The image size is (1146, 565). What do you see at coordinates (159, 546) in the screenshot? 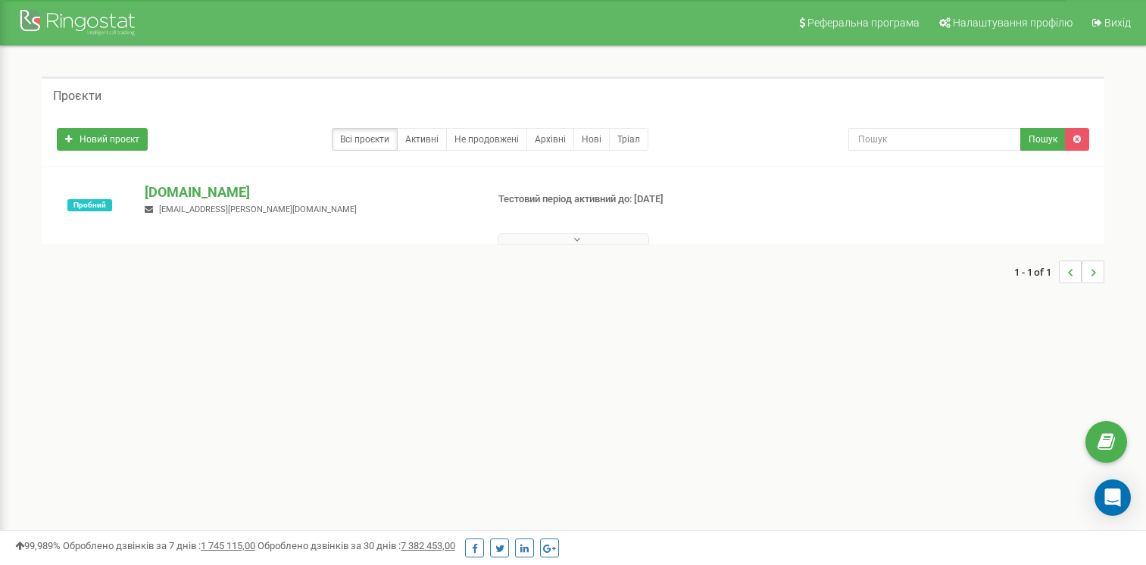
I see `span: Оброблено дзвінків за 7 днів :` at bounding box center [159, 546].